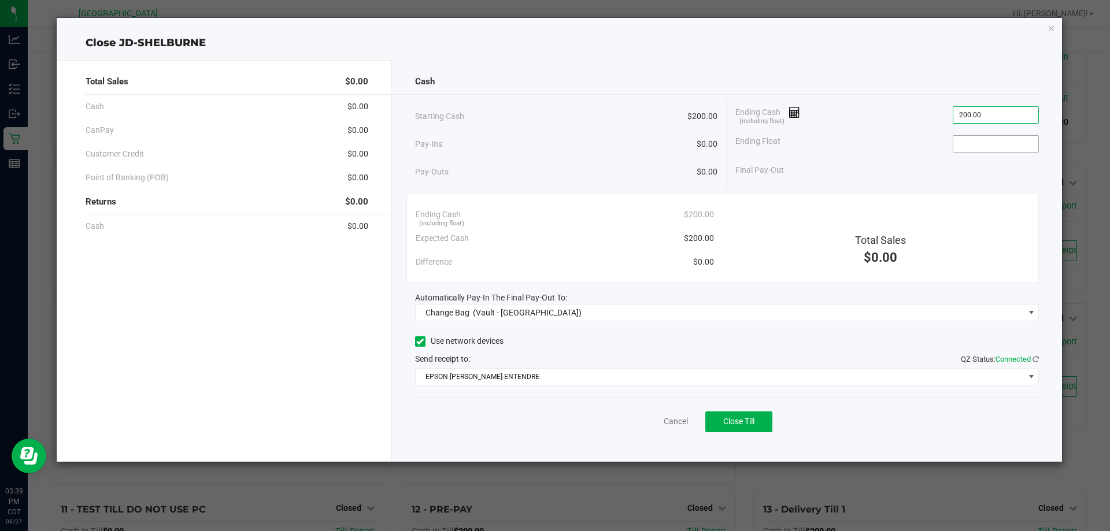 The image size is (1110, 531). Describe the element at coordinates (491, 298) in the screenshot. I see `span: Automatically Pay-In The Final Pay-Out To:` at that location.